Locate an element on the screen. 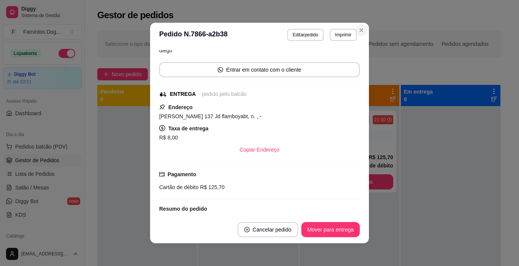 This screenshot has height=266, width=519. button: Imprimir is located at coordinates (343, 35).